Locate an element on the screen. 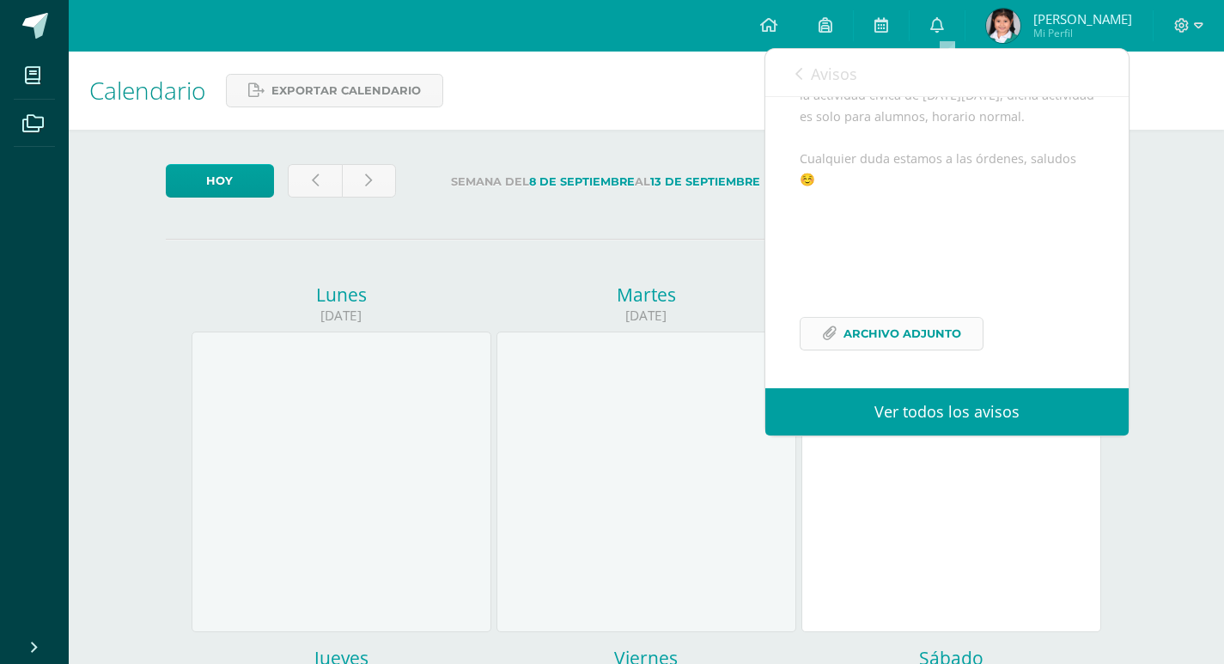 The width and height of the screenshot is (1224, 664). a: Hoy is located at coordinates (220, 180).